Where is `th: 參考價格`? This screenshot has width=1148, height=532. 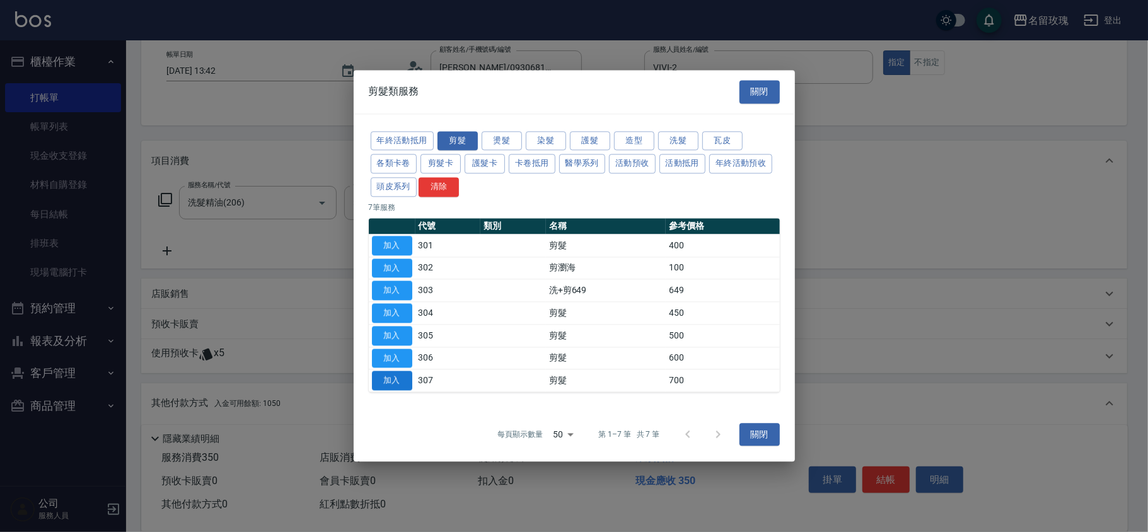 th: 參考價格 is located at coordinates (723, 226).